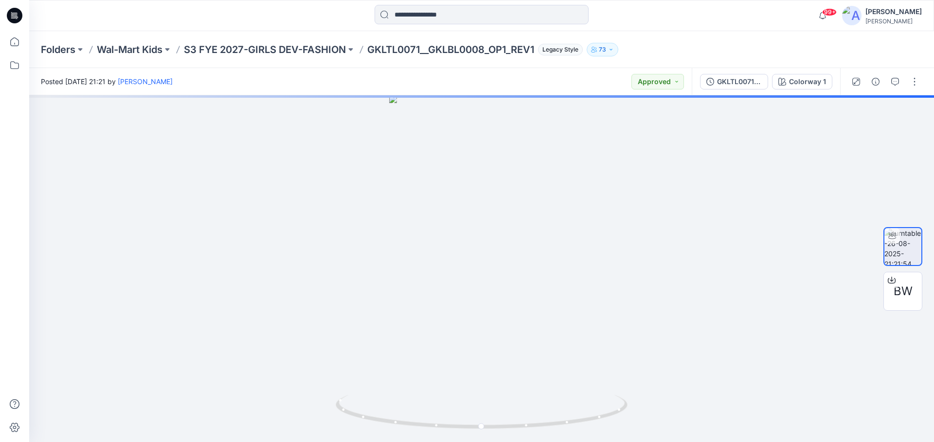 The width and height of the screenshot is (934, 442). I want to click on img: turntable-26-08-2025-21:21:54, so click(903, 247).